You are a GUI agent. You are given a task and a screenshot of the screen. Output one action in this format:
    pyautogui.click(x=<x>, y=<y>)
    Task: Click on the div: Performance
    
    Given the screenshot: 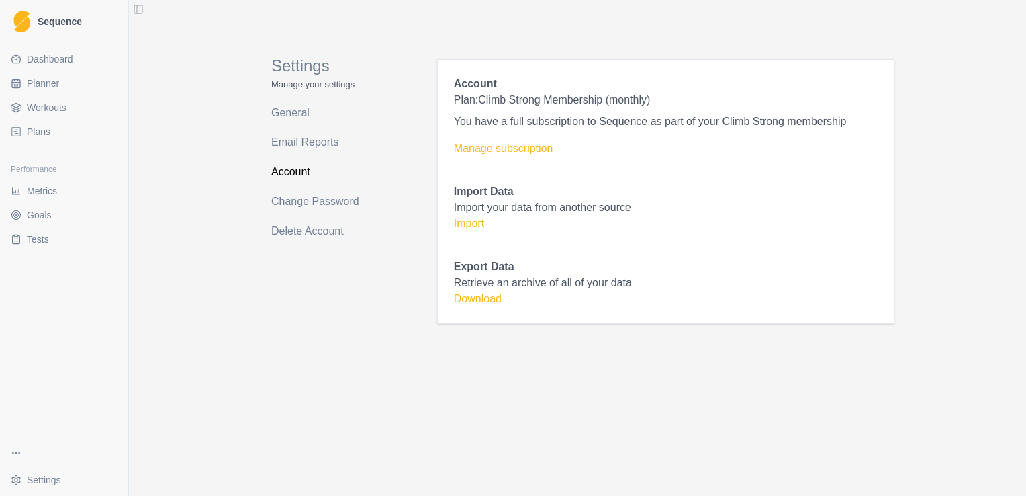 What is the action you would take?
    pyautogui.click(x=64, y=169)
    